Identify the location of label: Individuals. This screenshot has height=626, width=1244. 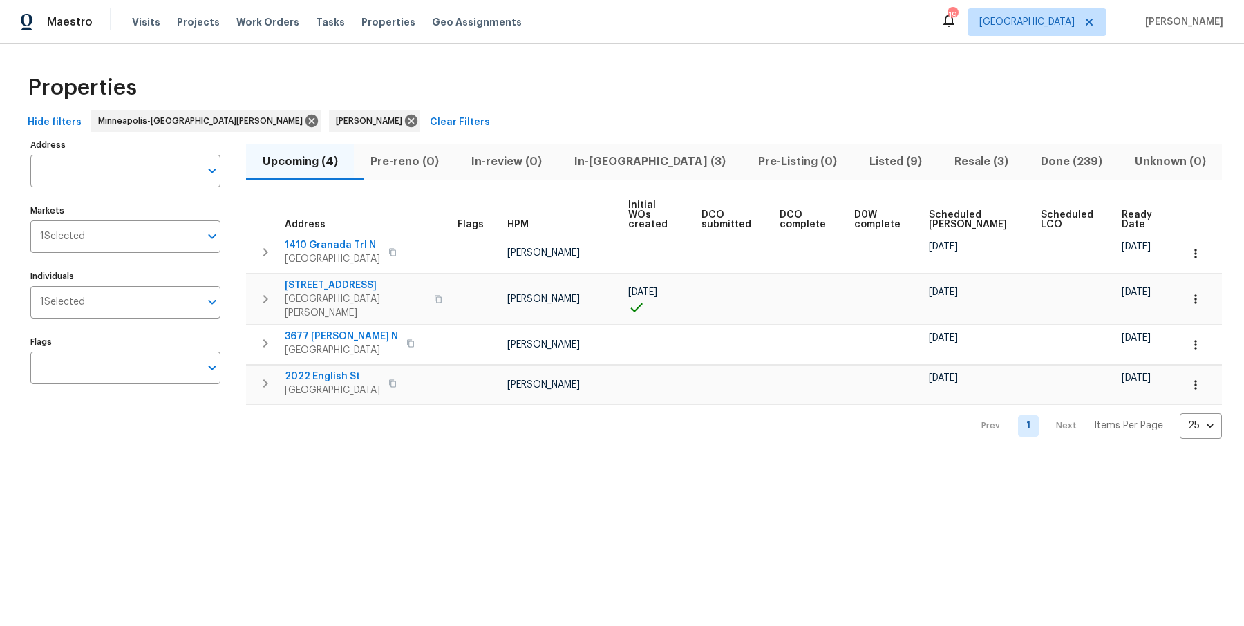
(125, 277).